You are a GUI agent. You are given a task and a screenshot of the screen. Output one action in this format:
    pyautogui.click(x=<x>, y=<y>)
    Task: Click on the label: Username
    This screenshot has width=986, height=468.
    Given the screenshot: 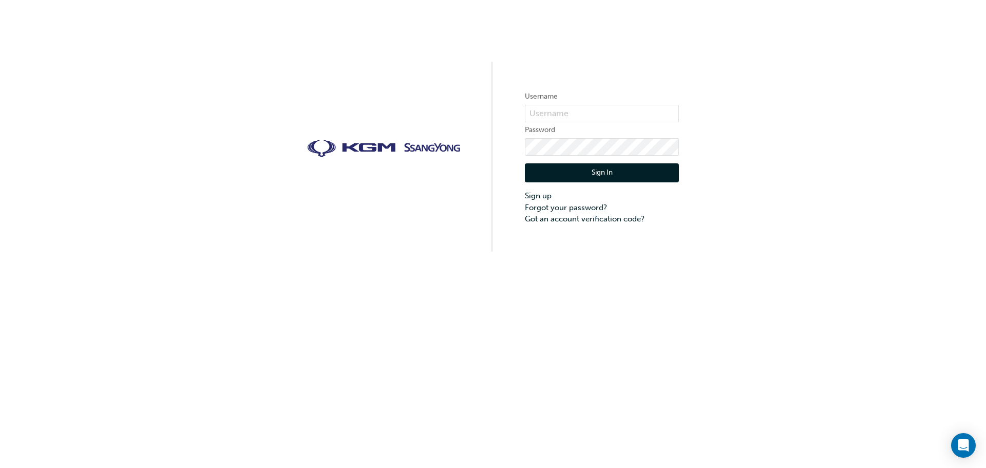 What is the action you would take?
    pyautogui.click(x=602, y=97)
    